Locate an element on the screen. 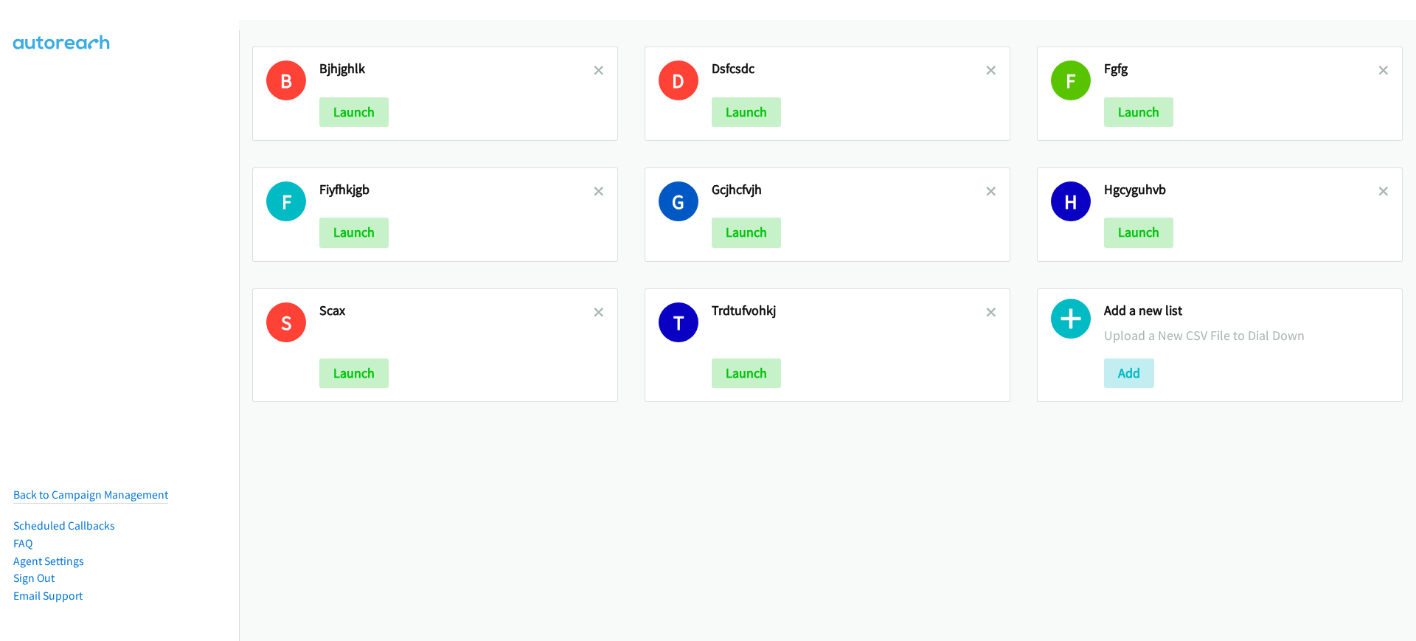 The image size is (1416, 641). a: Email Support is located at coordinates (48, 595).